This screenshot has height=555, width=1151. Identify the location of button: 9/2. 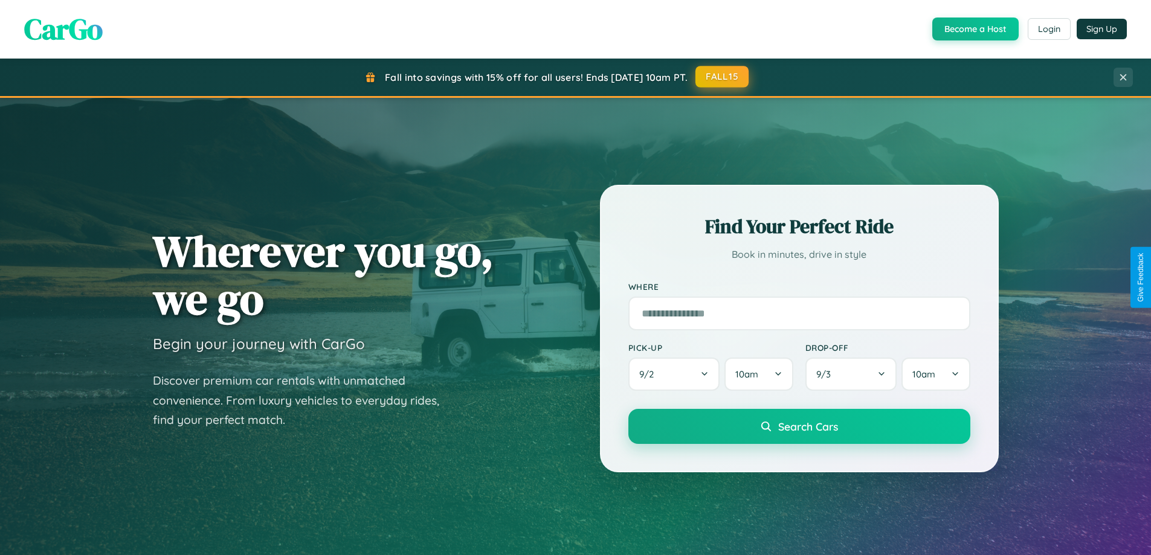
(674, 374).